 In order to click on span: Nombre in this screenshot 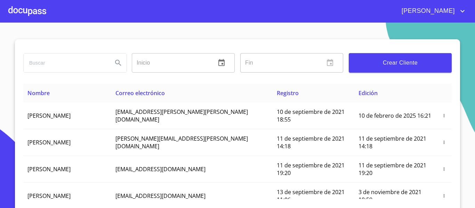, I will do `click(39, 93)`.